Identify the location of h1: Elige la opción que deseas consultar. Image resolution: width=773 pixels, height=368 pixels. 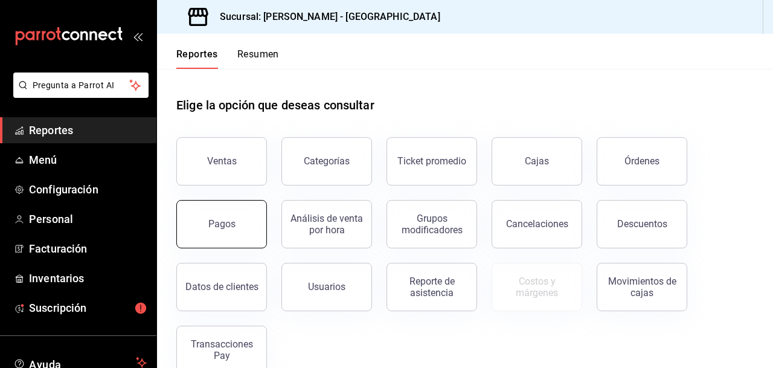
(275, 105).